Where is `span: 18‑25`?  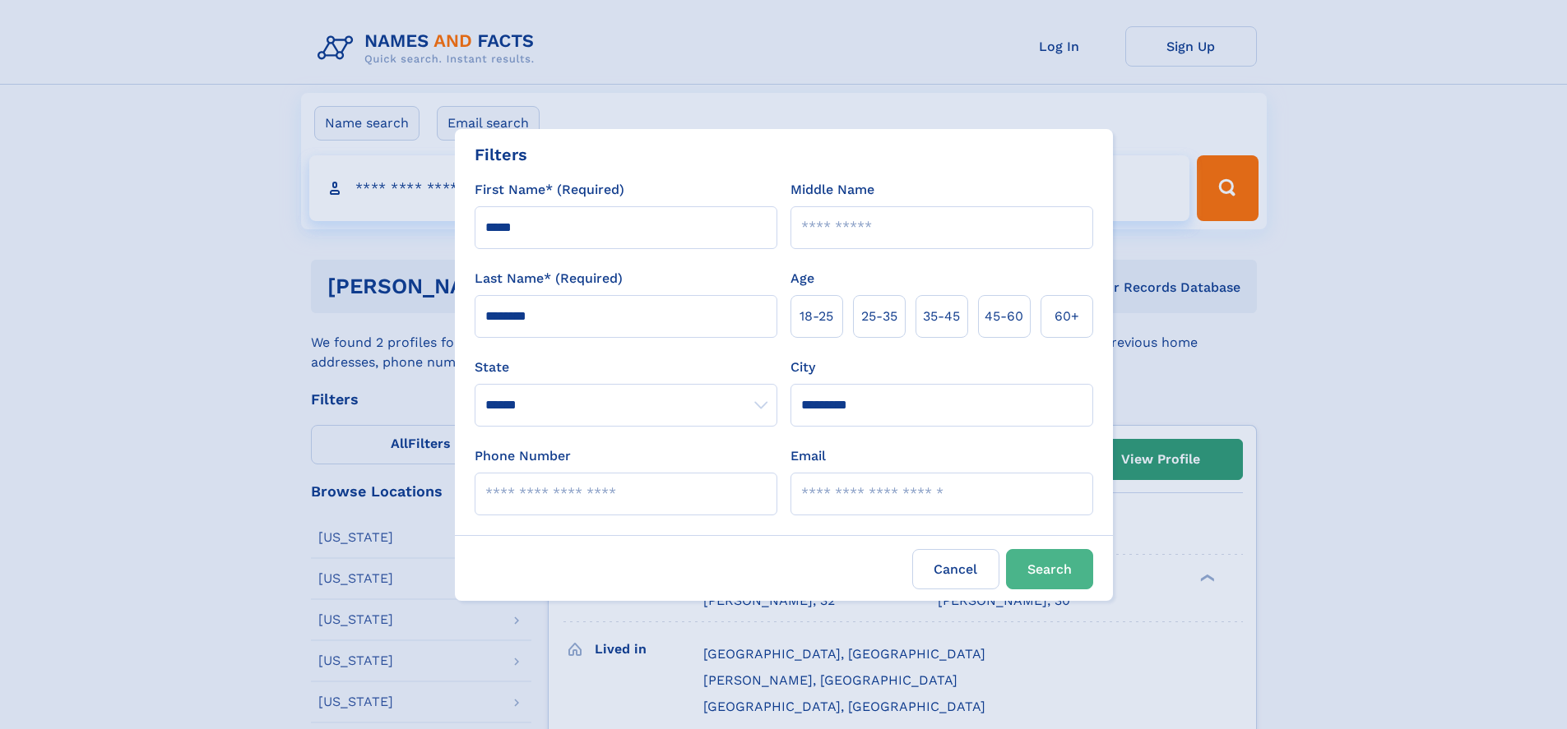 span: 18‑25 is located at coordinates (816, 317).